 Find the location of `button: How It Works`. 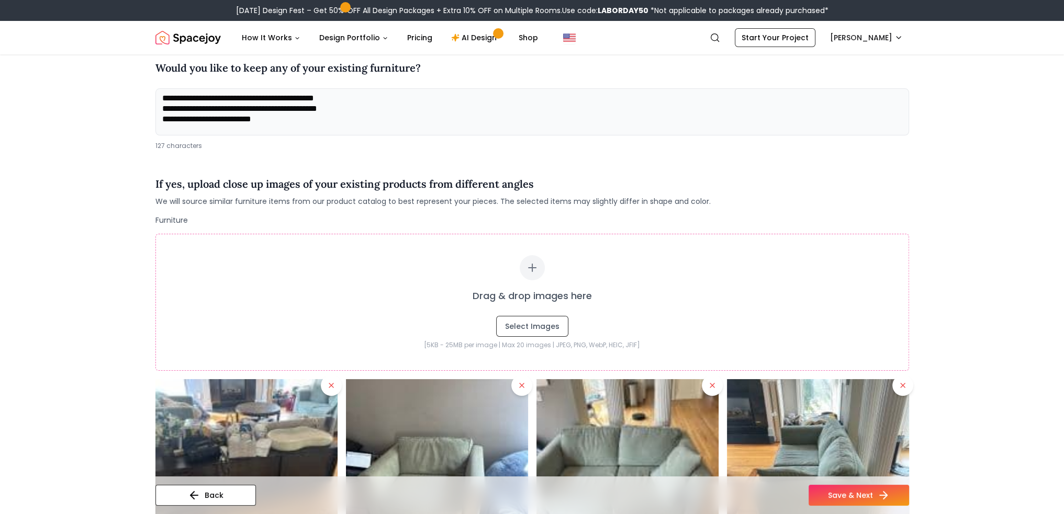

button: How It Works is located at coordinates (271, 38).